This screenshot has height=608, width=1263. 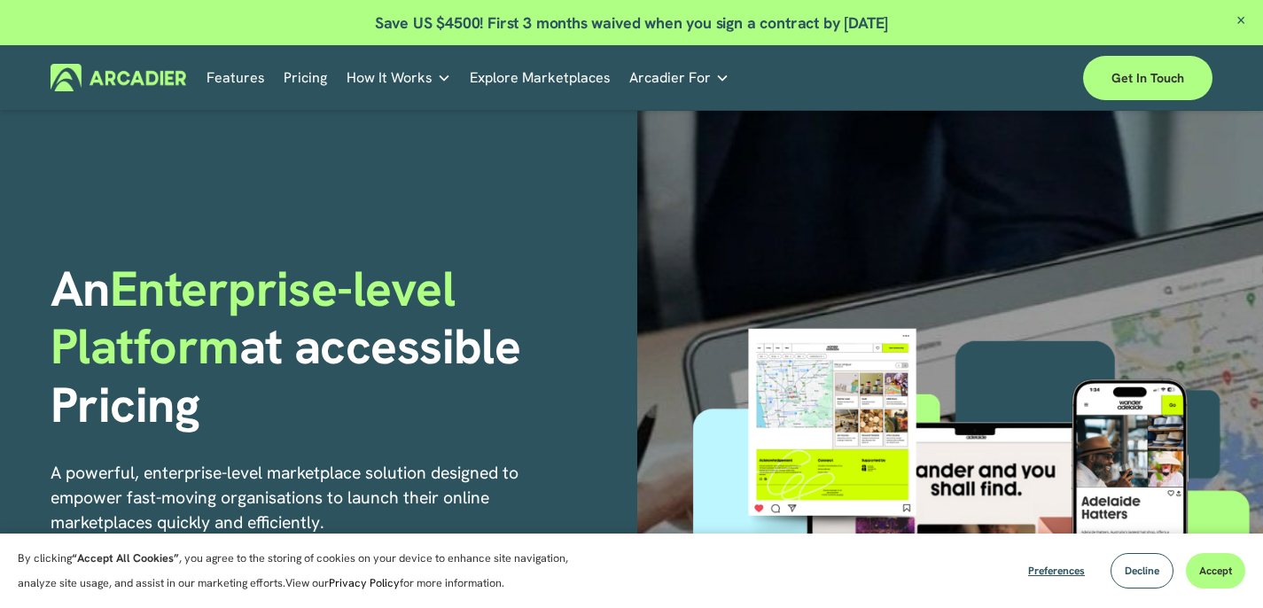 What do you see at coordinates (1141, 571) in the screenshot?
I see `button: Decline` at bounding box center [1141, 571].